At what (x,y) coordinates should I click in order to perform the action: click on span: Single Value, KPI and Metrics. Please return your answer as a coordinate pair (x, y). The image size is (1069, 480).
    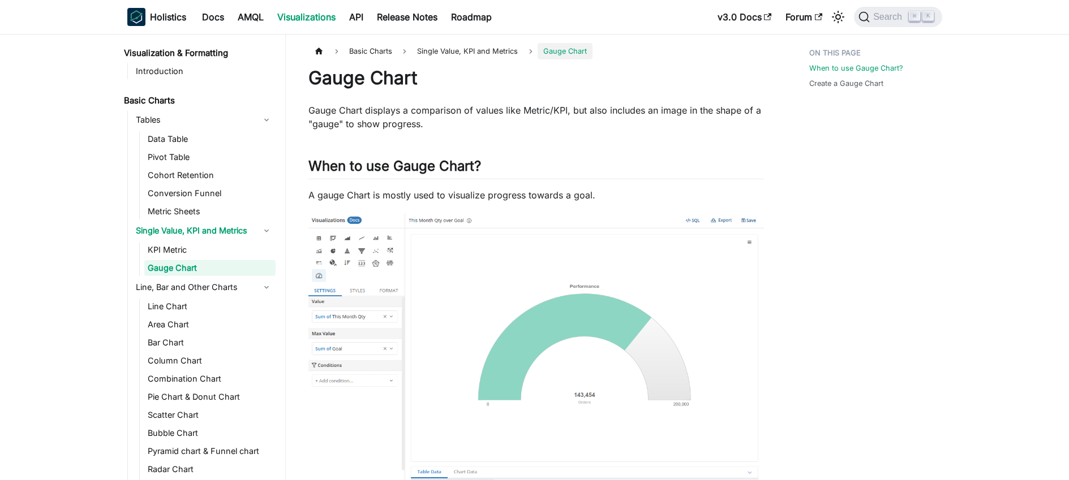
    Looking at the image, I should click on (467, 51).